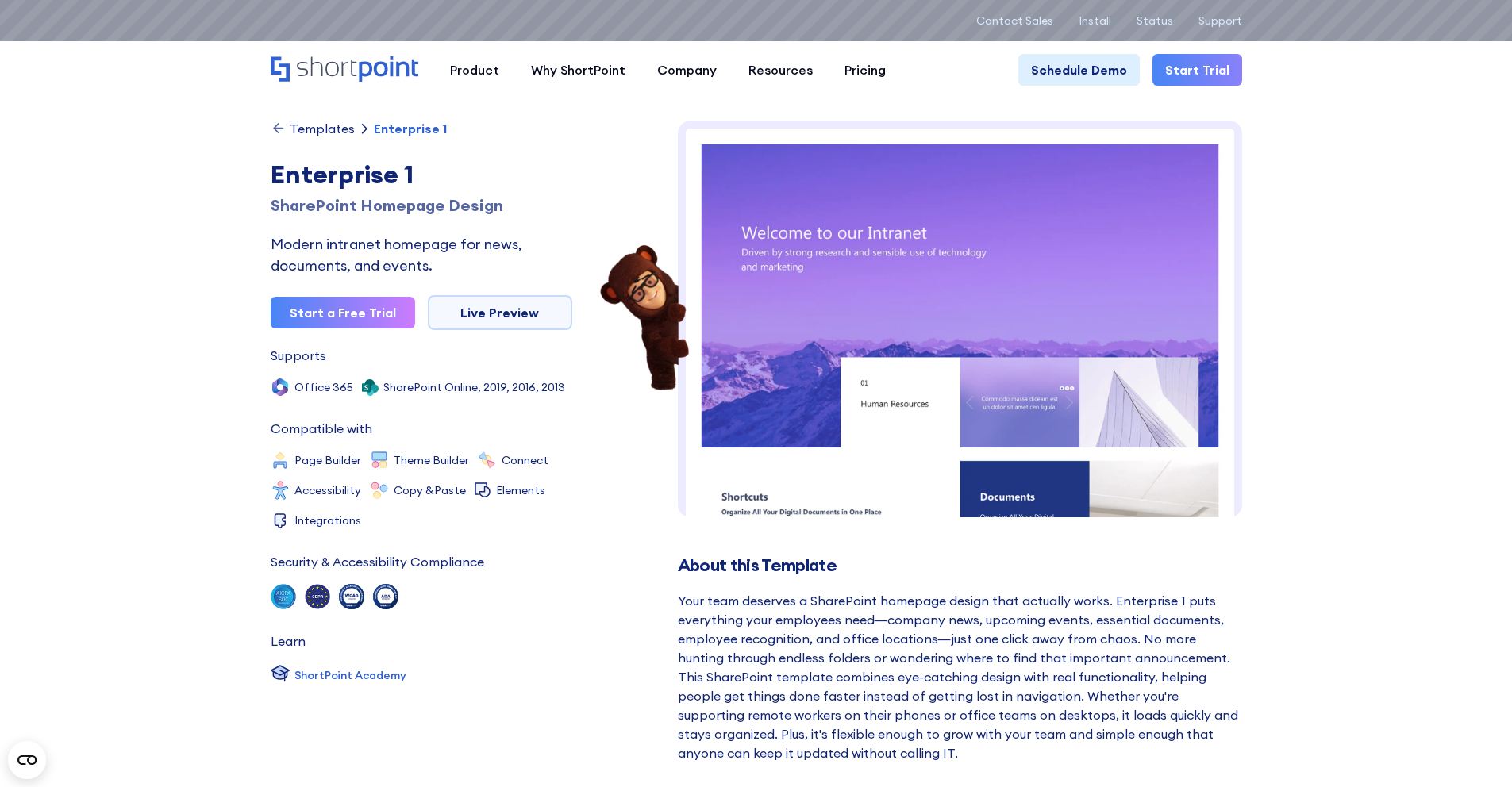 The width and height of the screenshot is (1512, 787). Describe the element at coordinates (1154, 21) in the screenshot. I see `a: Status` at that location.